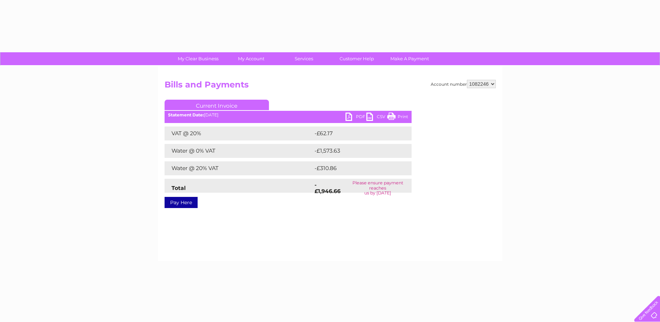 The height and width of the screenshot is (322, 660). I want to click on h2: Bills and Payments, so click(330, 86).